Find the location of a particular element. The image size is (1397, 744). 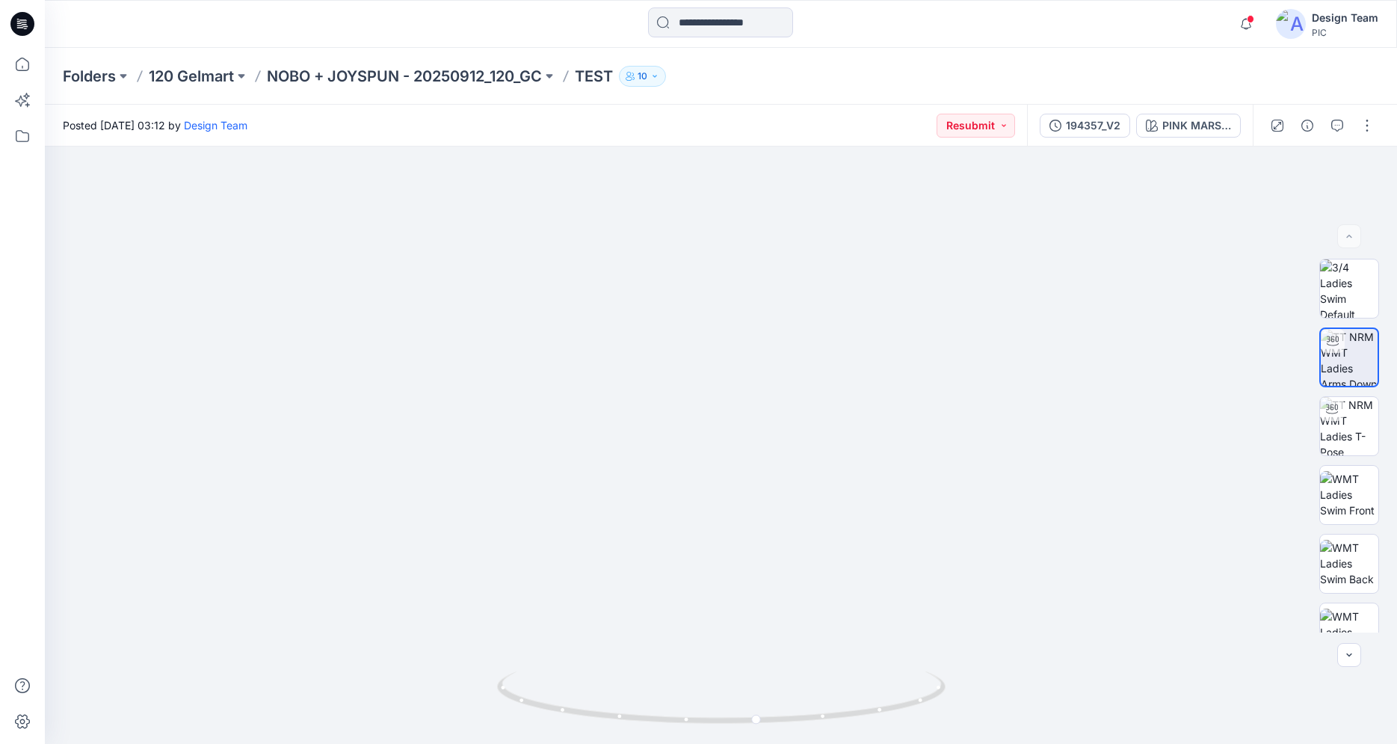

div: PINK MARSHMALLOW is located at coordinates (1197, 126).